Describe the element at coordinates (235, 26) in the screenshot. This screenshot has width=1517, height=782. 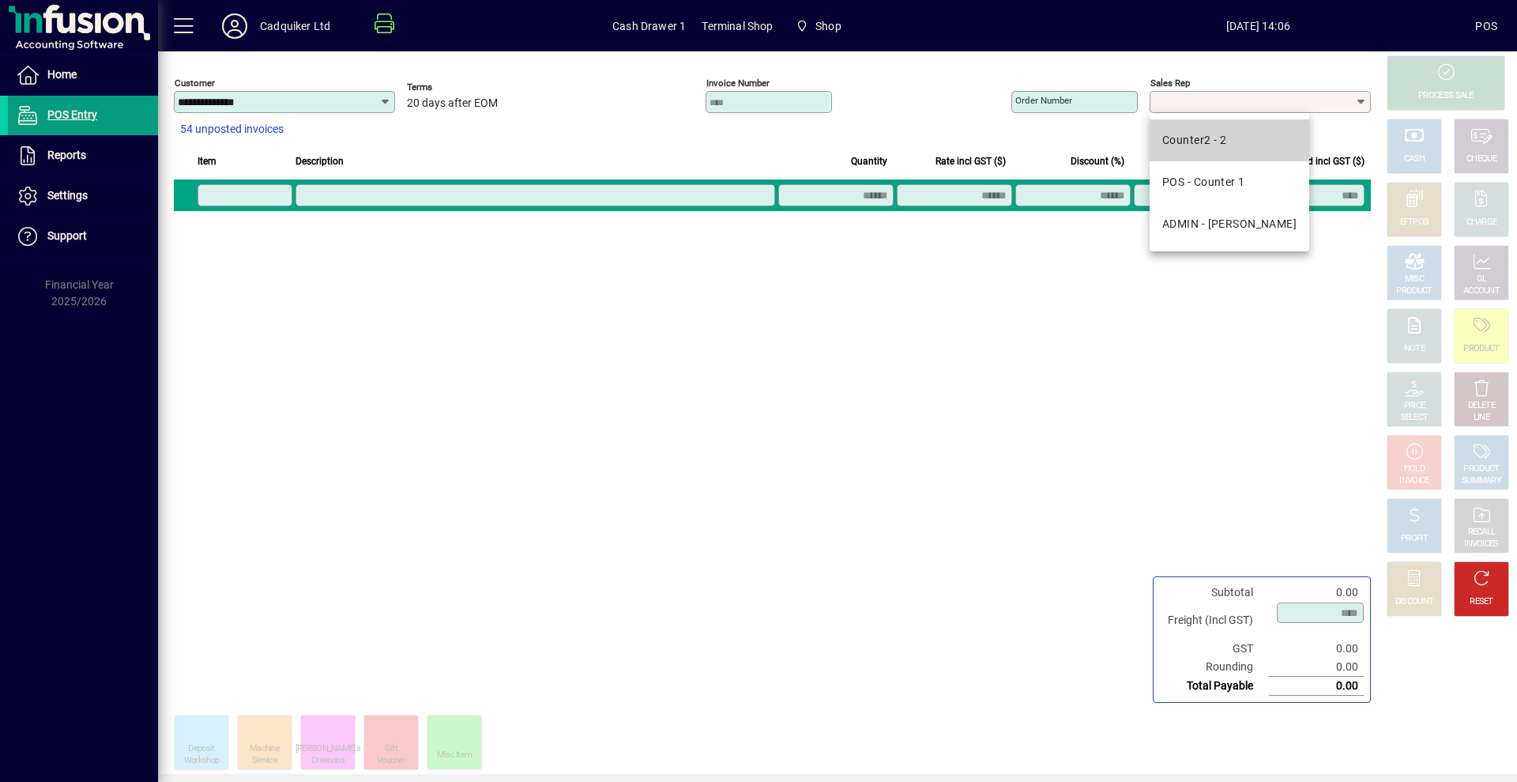
I see `button: Profile` at that location.